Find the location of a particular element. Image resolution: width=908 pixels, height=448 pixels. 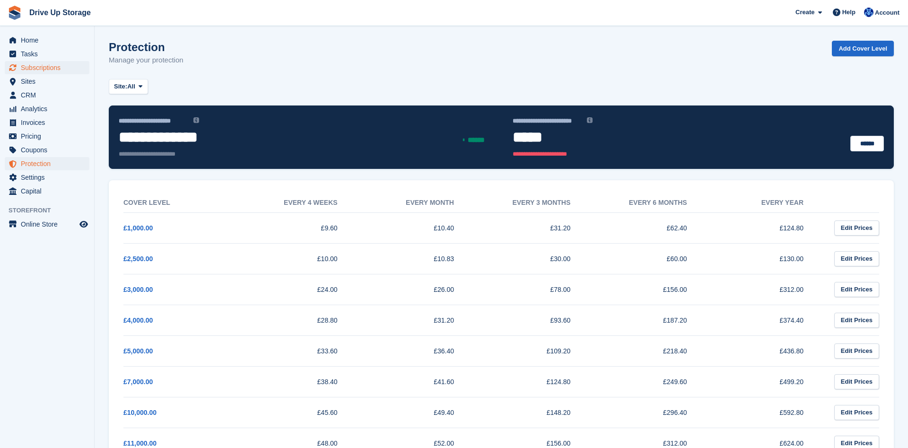

span: Invoices is located at coordinates (49, 122).